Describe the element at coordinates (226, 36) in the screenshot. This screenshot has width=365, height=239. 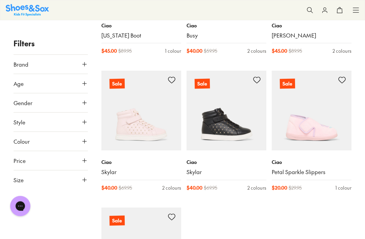
I see `a: Busy` at that location.